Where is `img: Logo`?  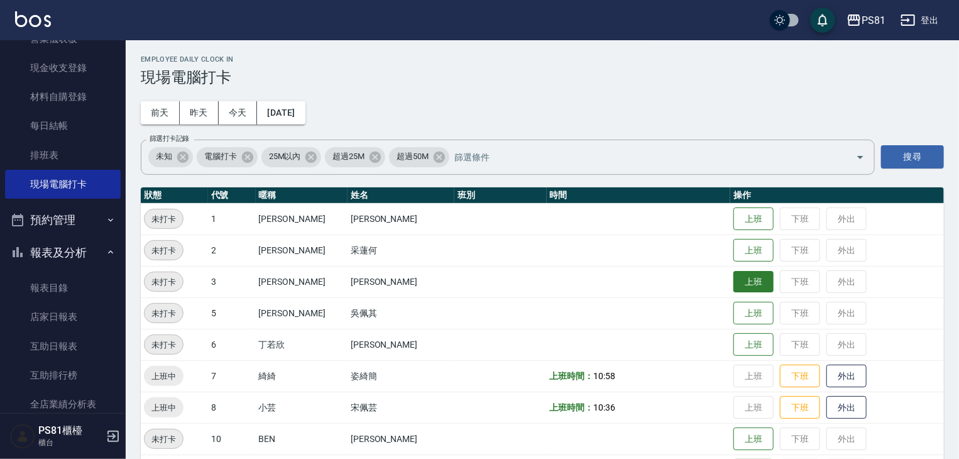 img: Logo is located at coordinates (33, 19).